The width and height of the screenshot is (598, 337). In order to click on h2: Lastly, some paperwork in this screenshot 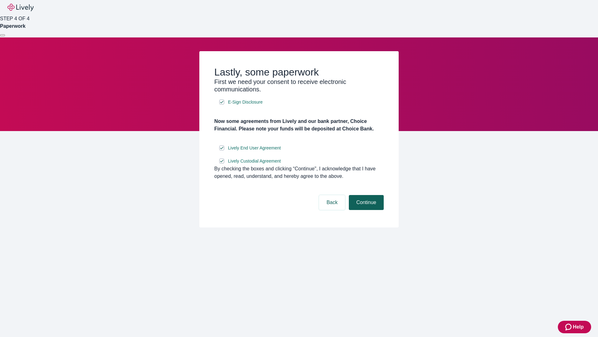, I will do `click(299, 72)`.